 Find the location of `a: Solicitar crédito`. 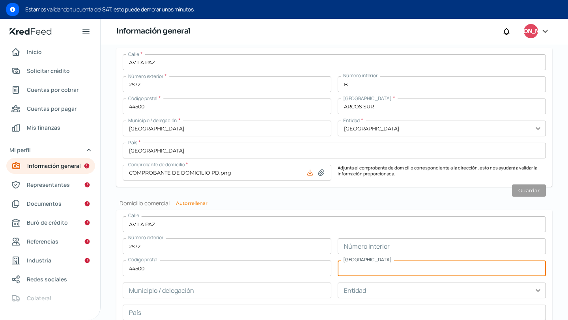

a: Solicitar crédito is located at coordinates (51, 71).